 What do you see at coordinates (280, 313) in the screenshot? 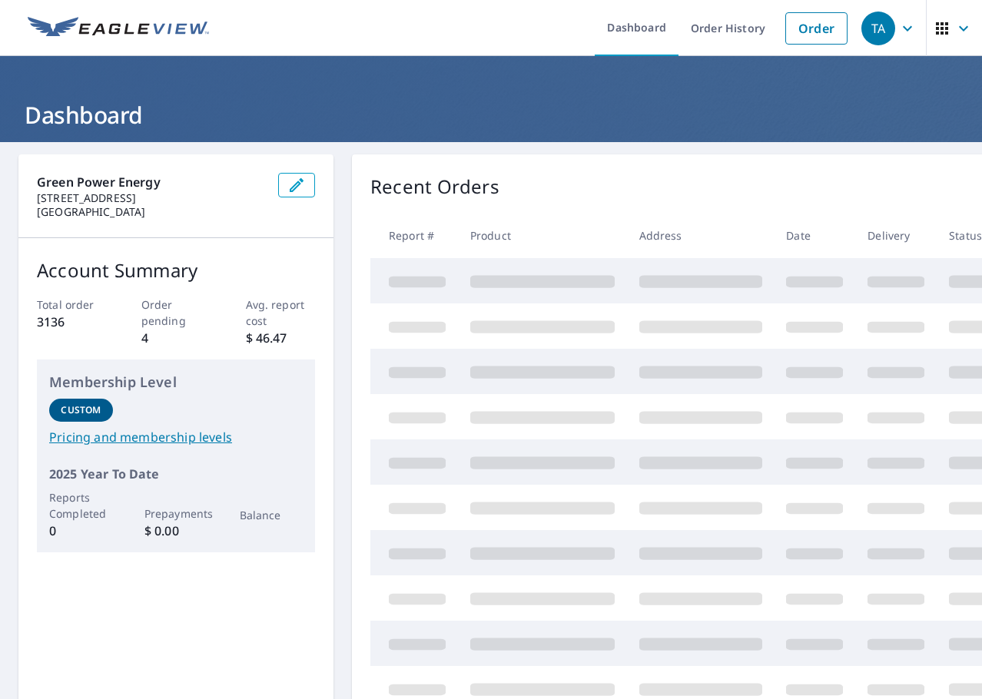
I see `p: Avg. report cost` at bounding box center [280, 313].